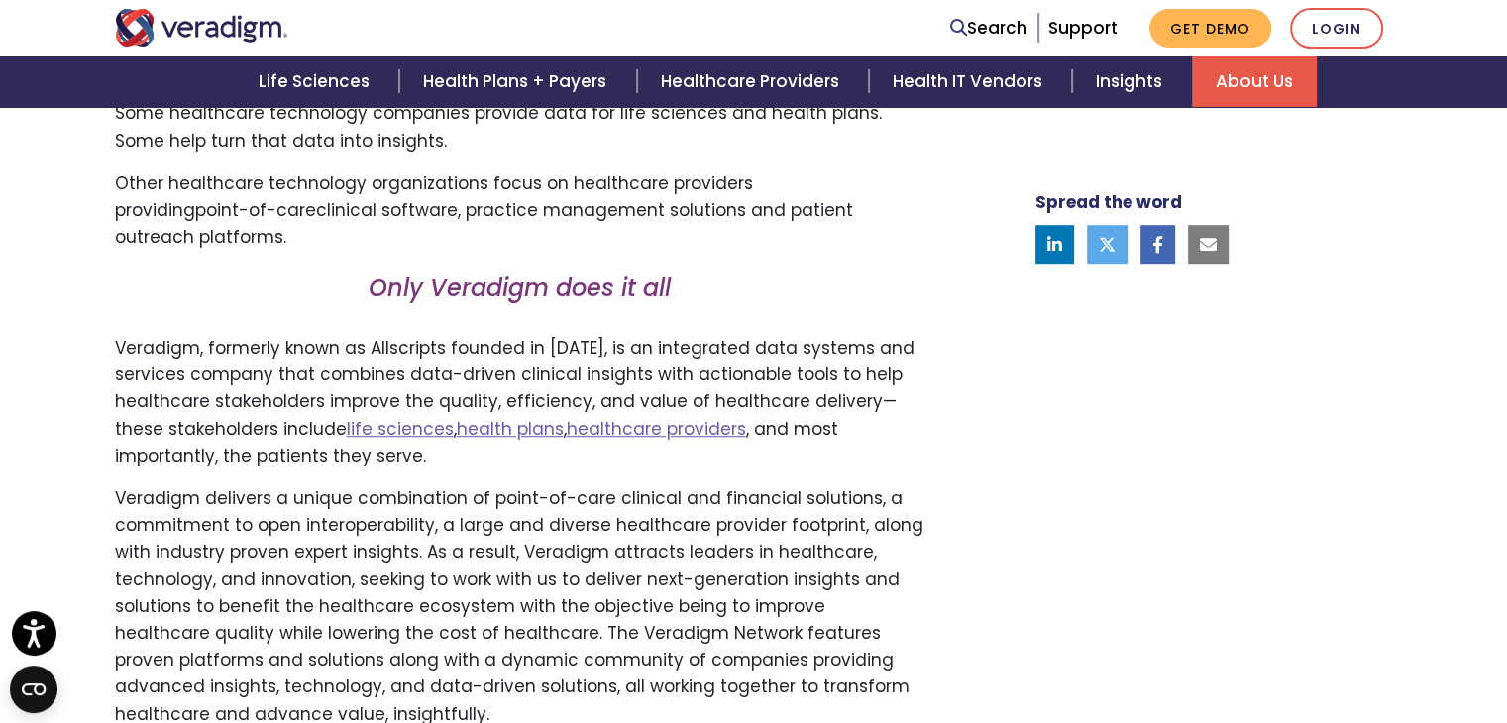 The height and width of the screenshot is (723, 1507). I want to click on p: Other healthcare technology organizations focus on healthcare providers providing clinical softwa..., so click(519, 211).